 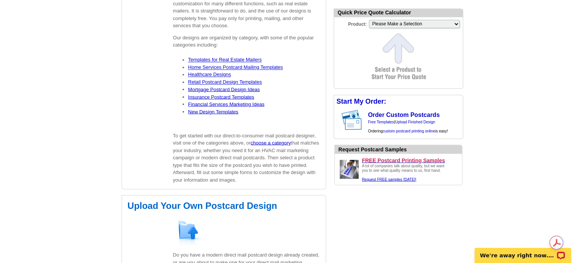 What do you see at coordinates (337, 120) in the screenshot?
I see `img: background image for postcard` at bounding box center [337, 120].